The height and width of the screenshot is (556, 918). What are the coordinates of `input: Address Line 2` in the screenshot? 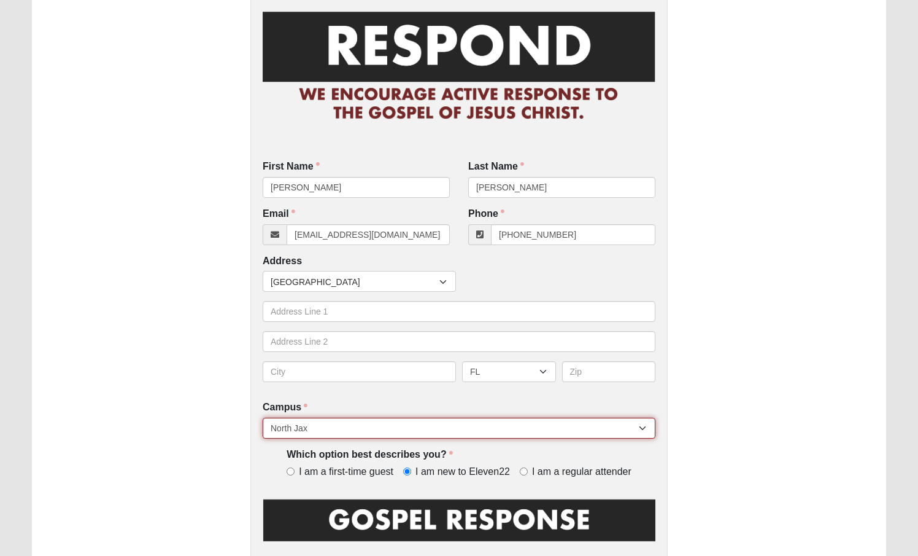 It's located at (459, 341).